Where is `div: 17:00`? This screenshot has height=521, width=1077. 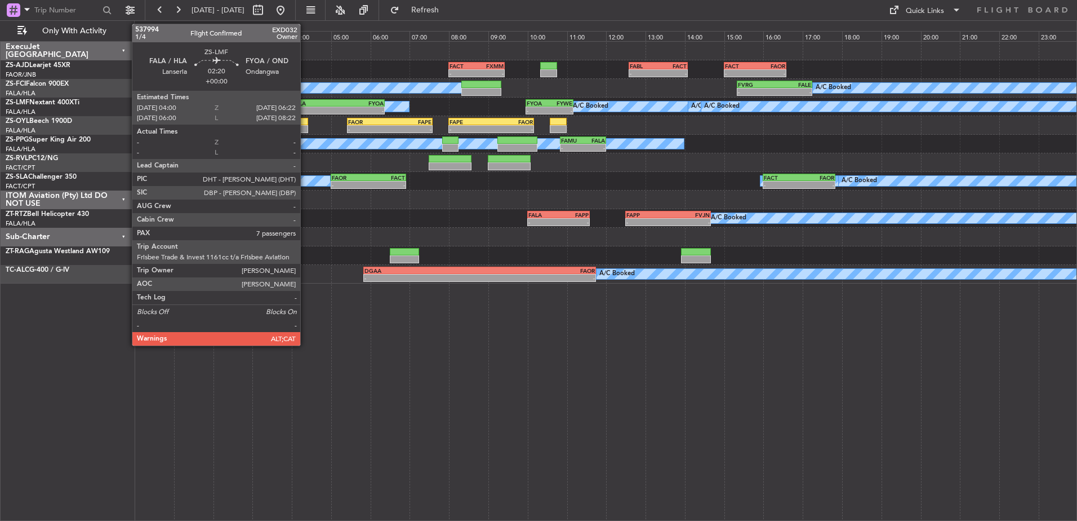
div: 17:00 is located at coordinates (823, 36).